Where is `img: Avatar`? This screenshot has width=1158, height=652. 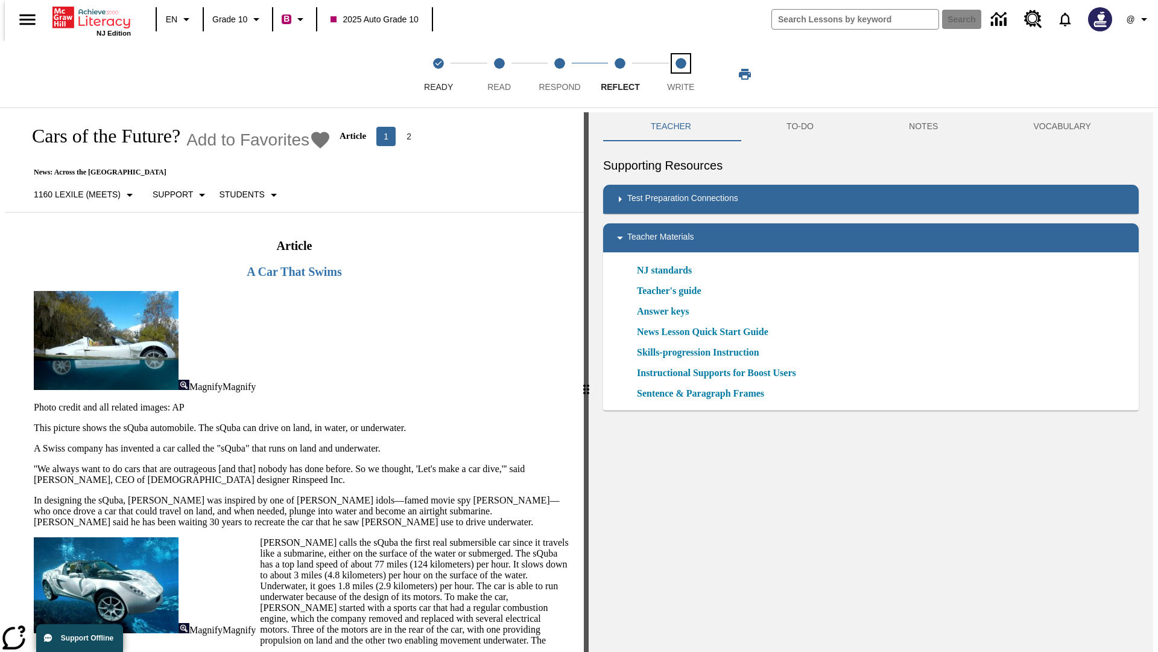
img: Avatar is located at coordinates (1100, 19).